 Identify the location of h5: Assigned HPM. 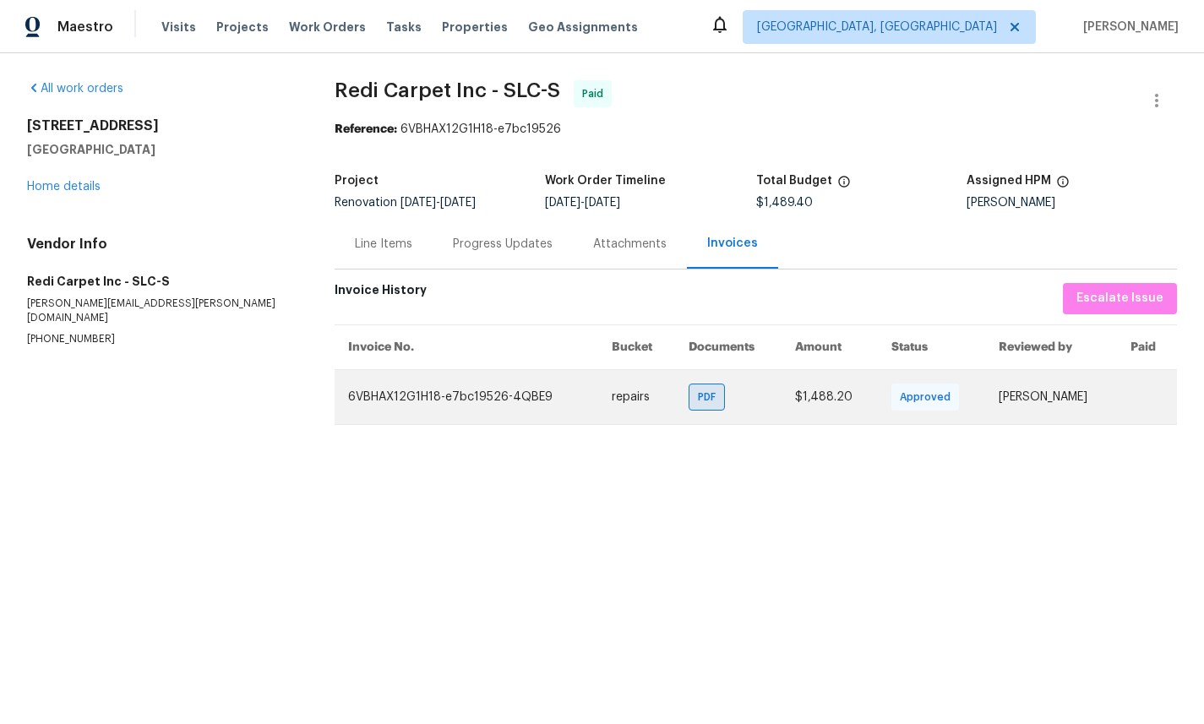
(1009, 181).